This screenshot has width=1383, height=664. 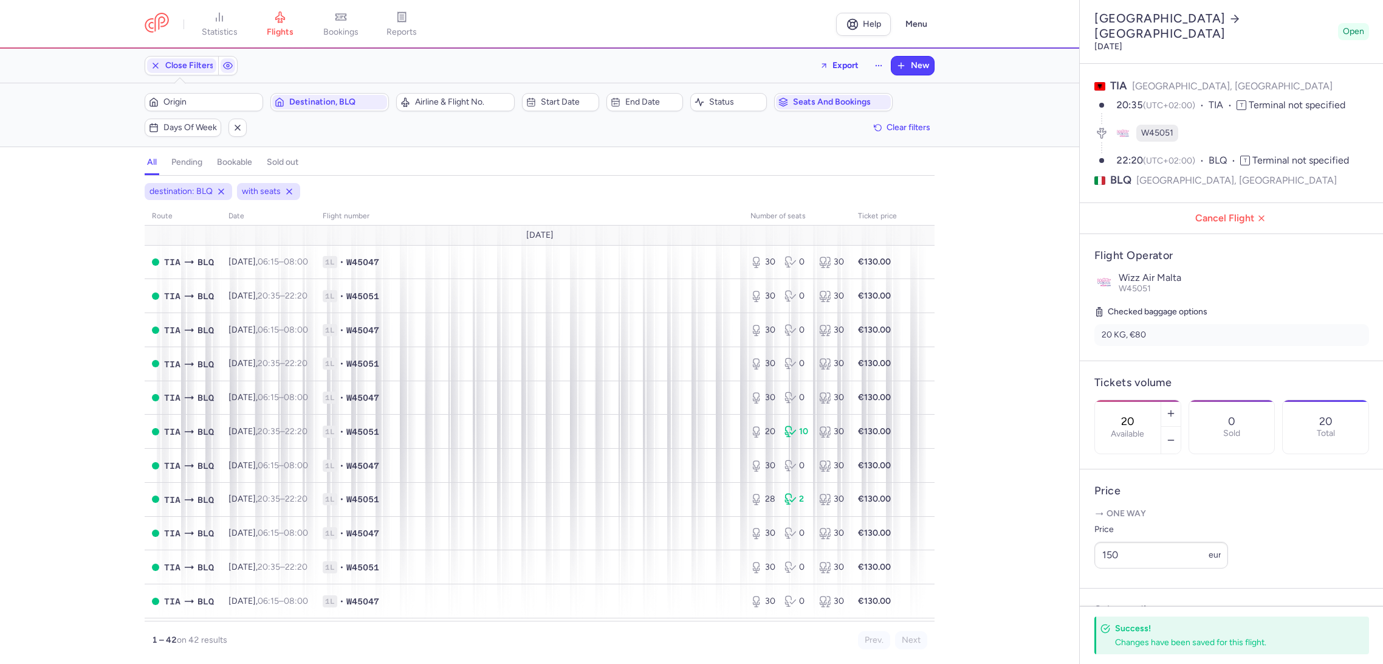 What do you see at coordinates (1232, 491) in the screenshot?
I see `h4: Price` at bounding box center [1232, 491].